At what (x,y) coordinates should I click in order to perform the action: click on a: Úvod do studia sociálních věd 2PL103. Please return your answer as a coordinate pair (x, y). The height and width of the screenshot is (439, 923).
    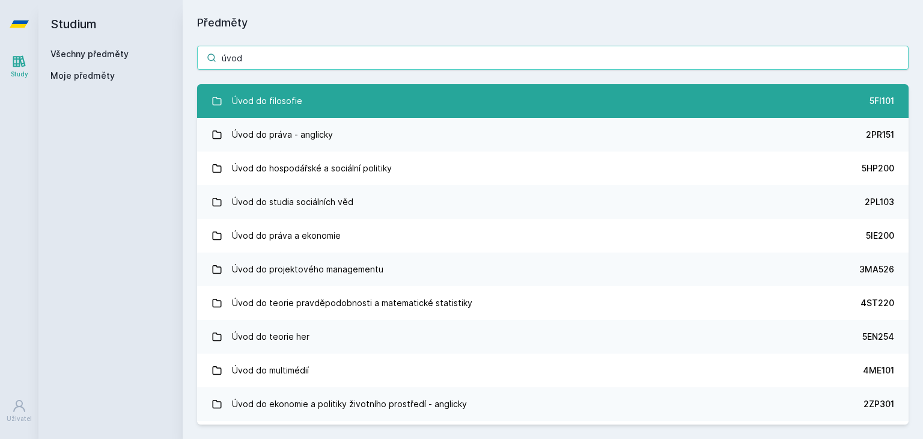
    Looking at the image, I should click on (553, 202).